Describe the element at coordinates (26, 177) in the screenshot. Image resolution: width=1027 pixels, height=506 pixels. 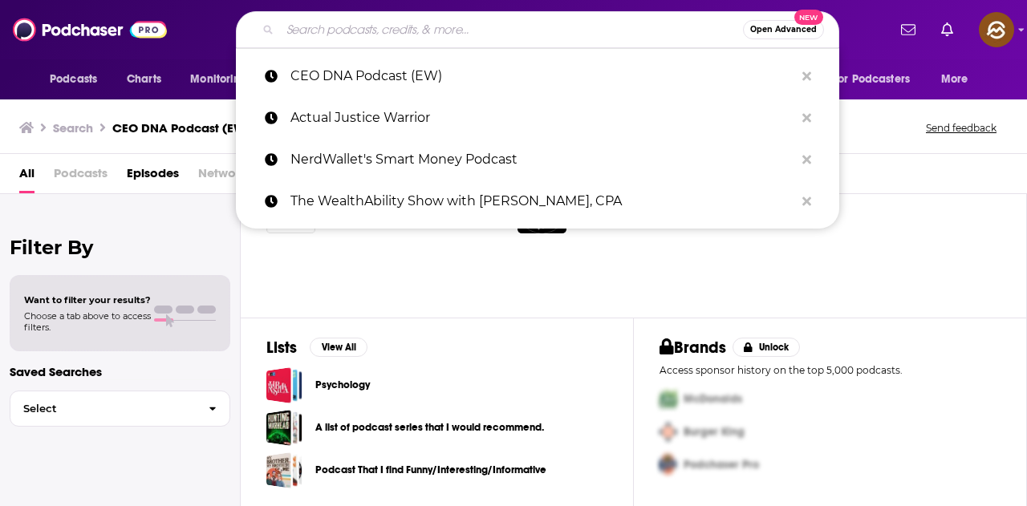
I see `span: All` at that location.